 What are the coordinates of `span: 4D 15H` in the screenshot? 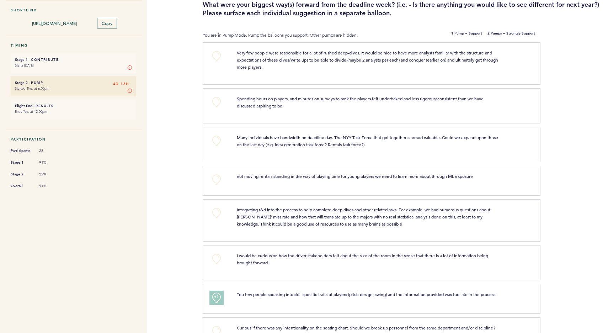 It's located at (121, 84).